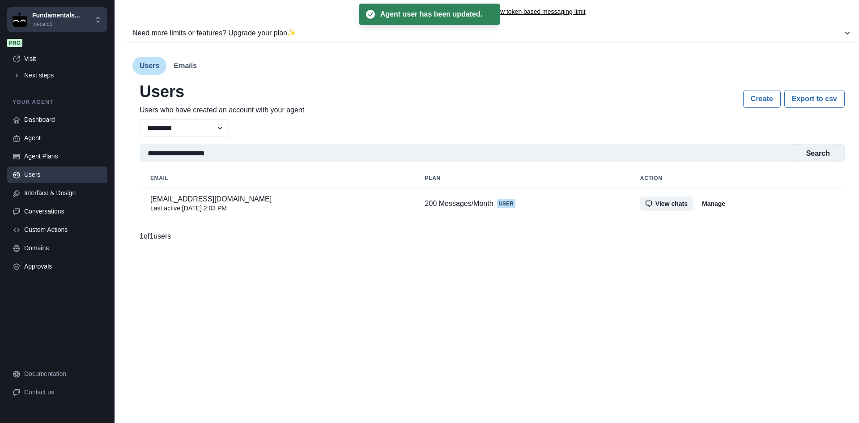  What do you see at coordinates (521, 178) in the screenshot?
I see `th: plan` at bounding box center [521, 178].